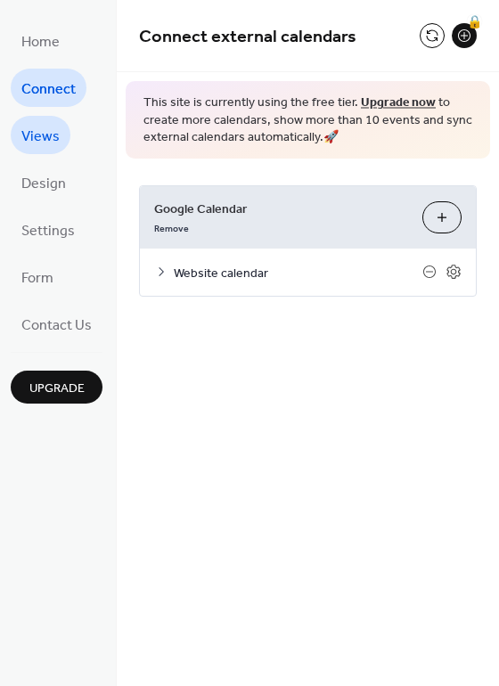 The image size is (499, 686). Describe the element at coordinates (37, 276) in the screenshot. I see `a: Form` at that location.